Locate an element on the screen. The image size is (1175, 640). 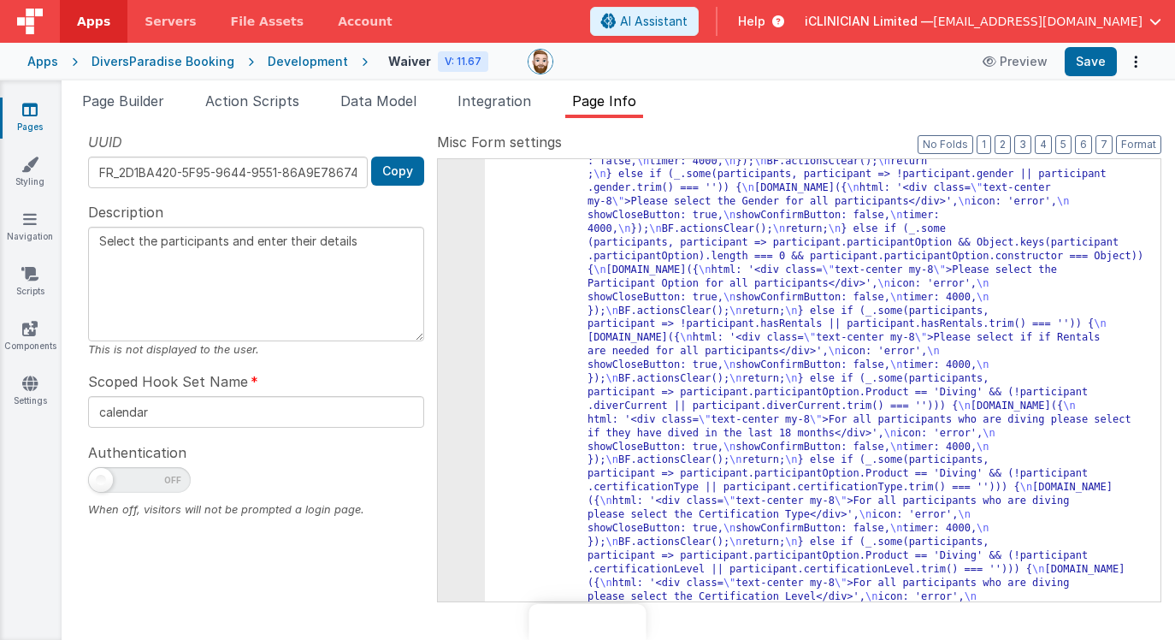
img: 338b8ff906eeea576da06f2fc7315c1b is located at coordinates (541, 62).